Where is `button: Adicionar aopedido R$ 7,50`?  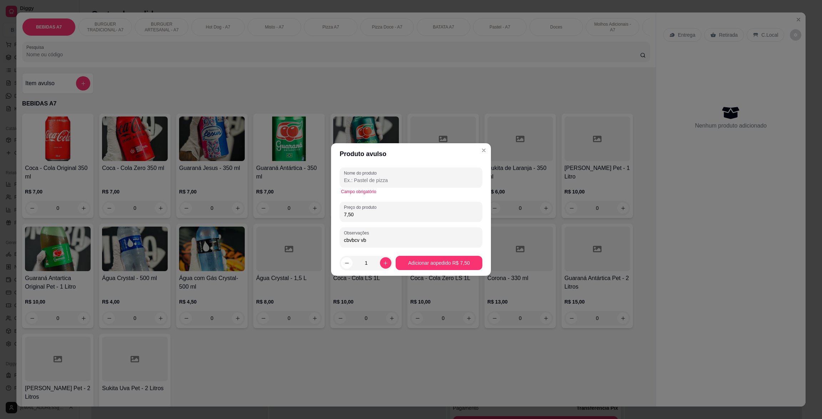 button: Adicionar aopedido R$ 7,50 is located at coordinates (439, 263).